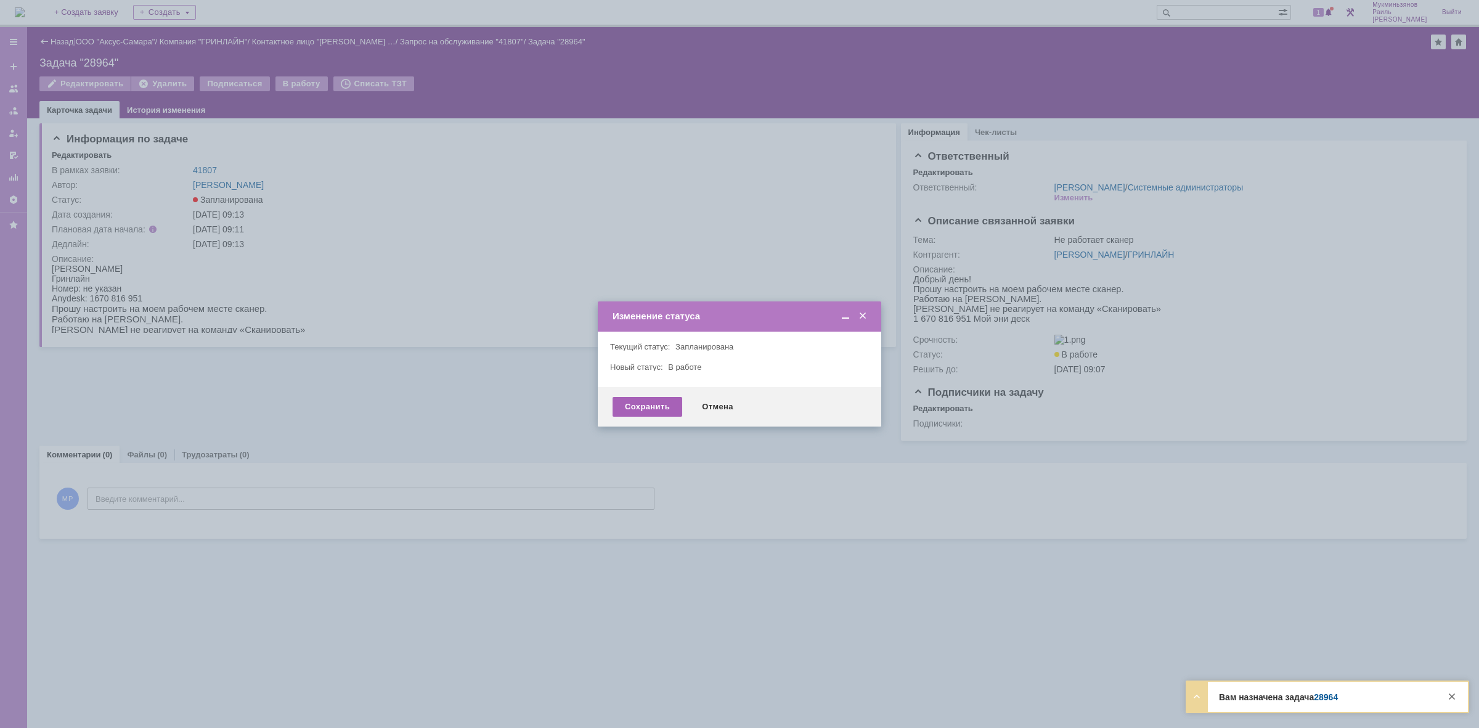  What do you see at coordinates (845, 316) in the screenshot?
I see `span: Свернуть (Ctrl + M)` at bounding box center [845, 316].